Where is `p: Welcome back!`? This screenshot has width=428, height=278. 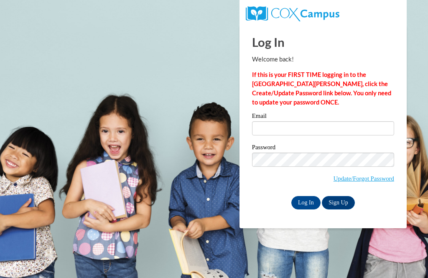
p: Welcome back! is located at coordinates (323, 59).